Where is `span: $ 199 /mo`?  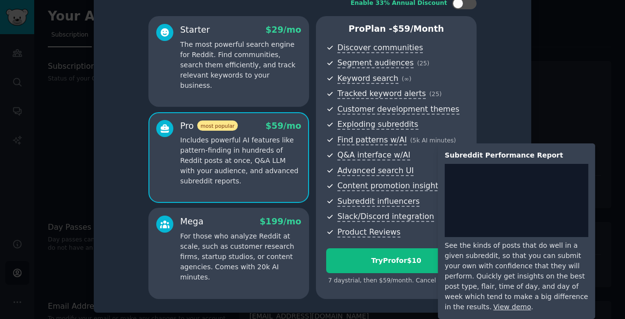 span: $ 199 /mo is located at coordinates (280, 222).